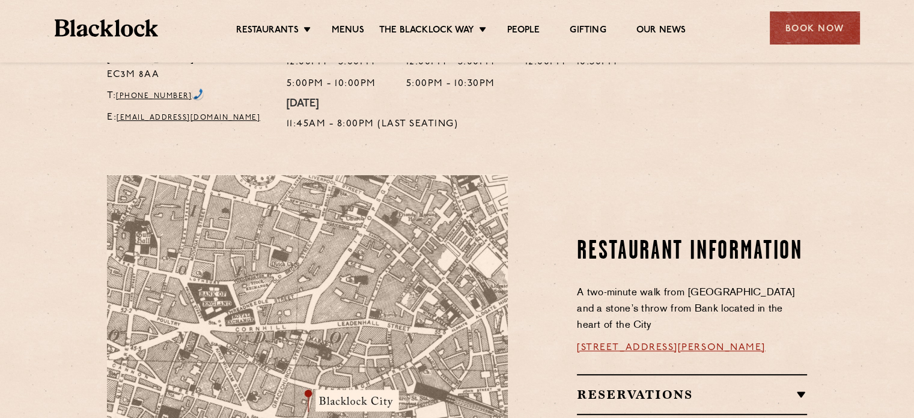 The width and height of the screenshot is (914, 418). Describe the element at coordinates (267, 31) in the screenshot. I see `a: Restaurants` at that location.